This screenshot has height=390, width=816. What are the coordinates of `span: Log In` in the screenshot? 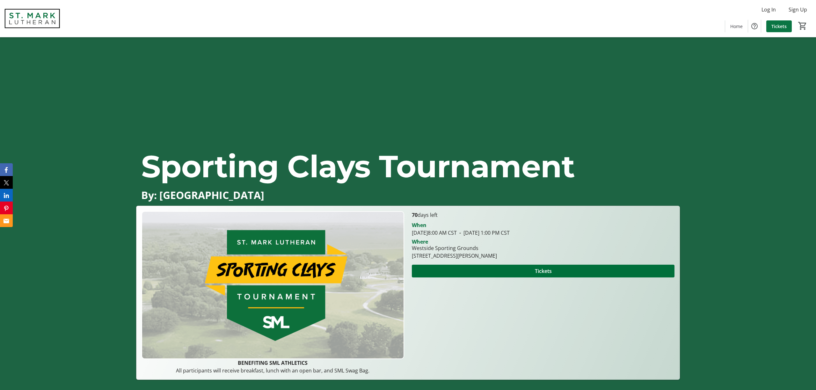 It's located at (769, 10).